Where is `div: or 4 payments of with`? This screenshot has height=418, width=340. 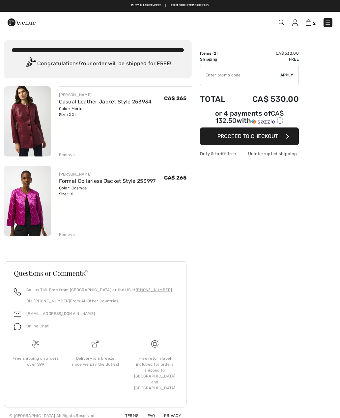
div: or 4 payments of with is located at coordinates (249, 117).